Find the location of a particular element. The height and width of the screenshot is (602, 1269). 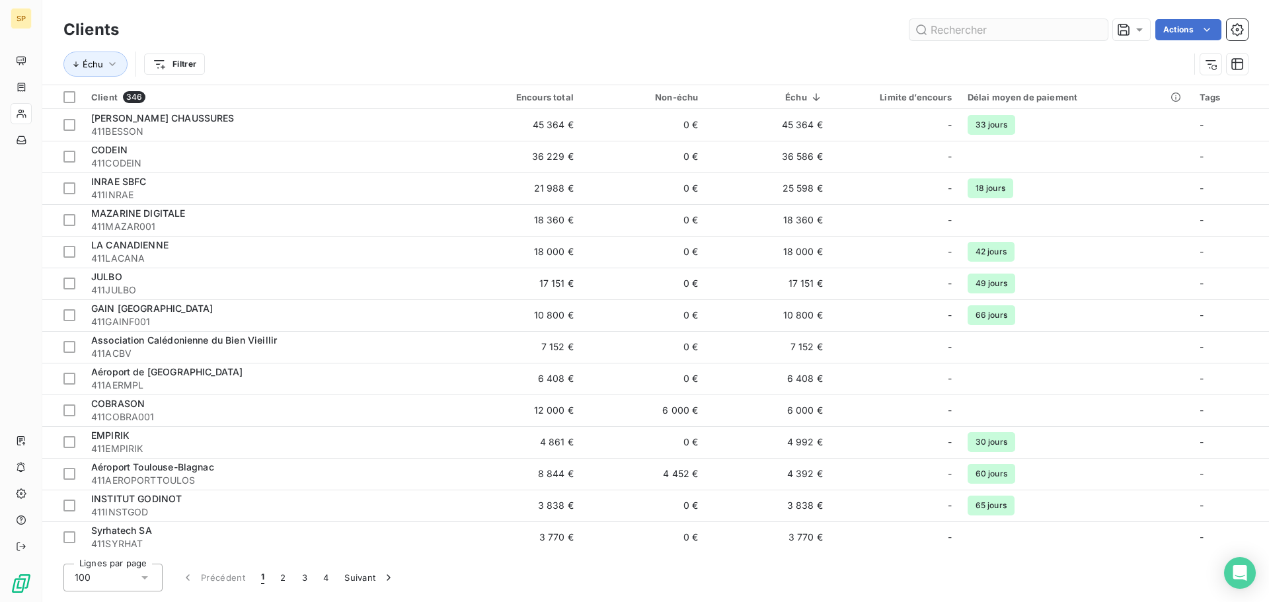

span: 1 is located at coordinates (262, 578).